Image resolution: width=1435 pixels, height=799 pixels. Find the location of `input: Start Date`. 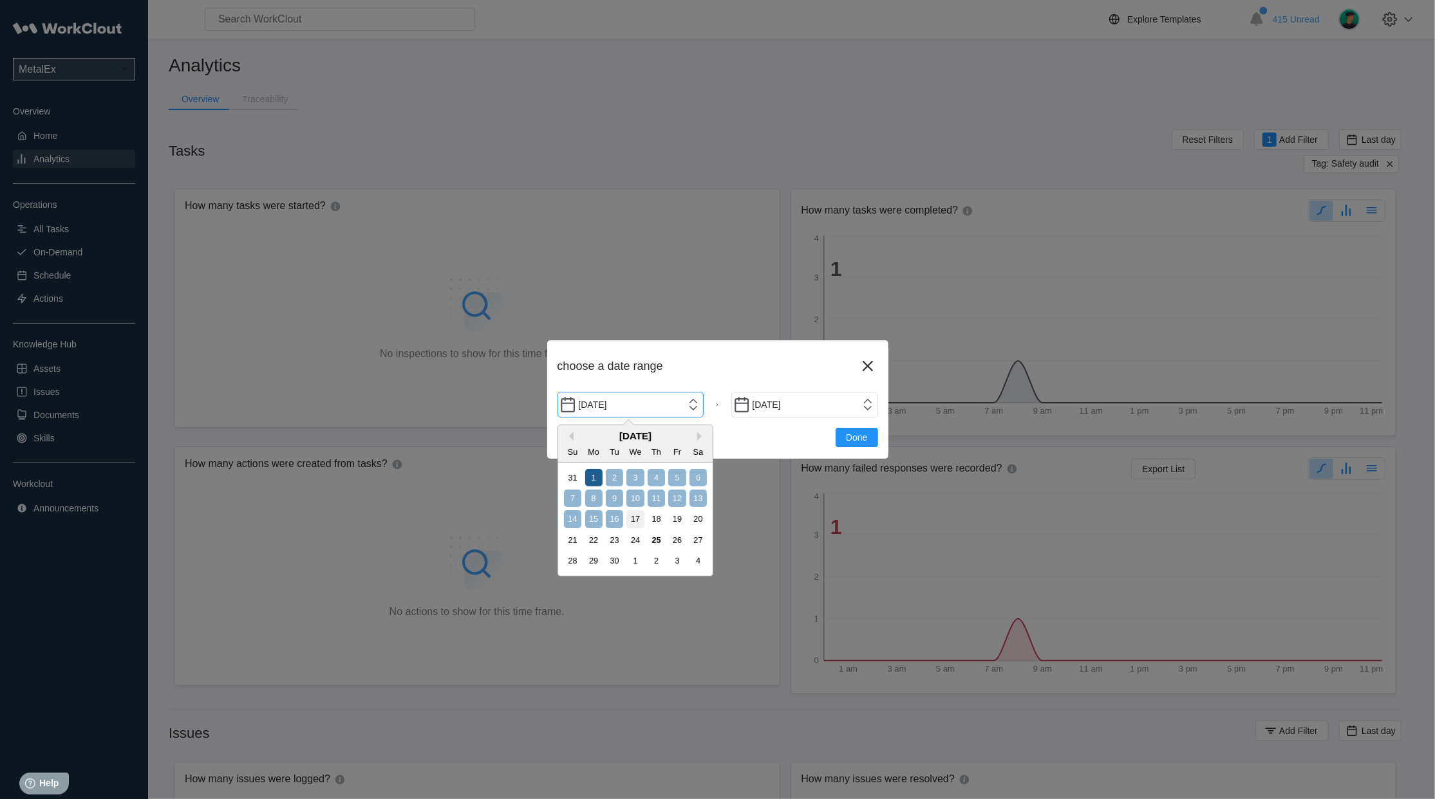

input: Start Date is located at coordinates (631, 405).